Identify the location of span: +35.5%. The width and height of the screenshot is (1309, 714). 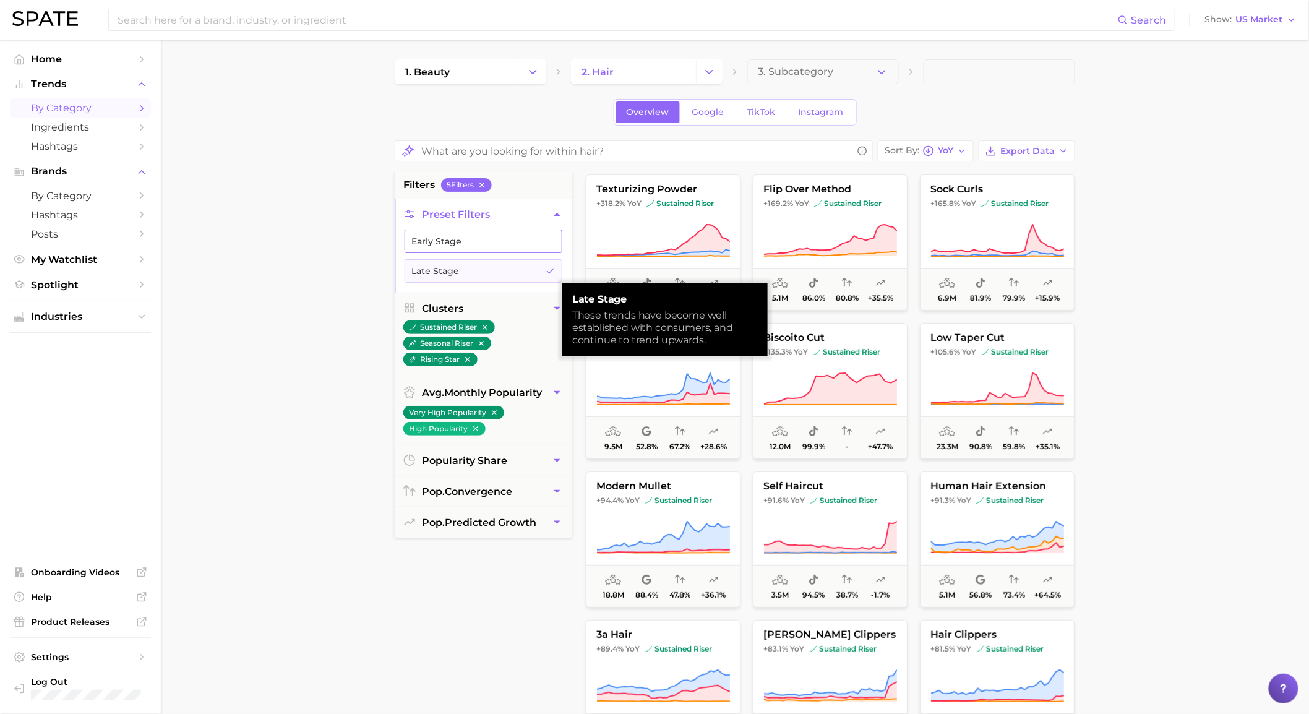
(880, 298).